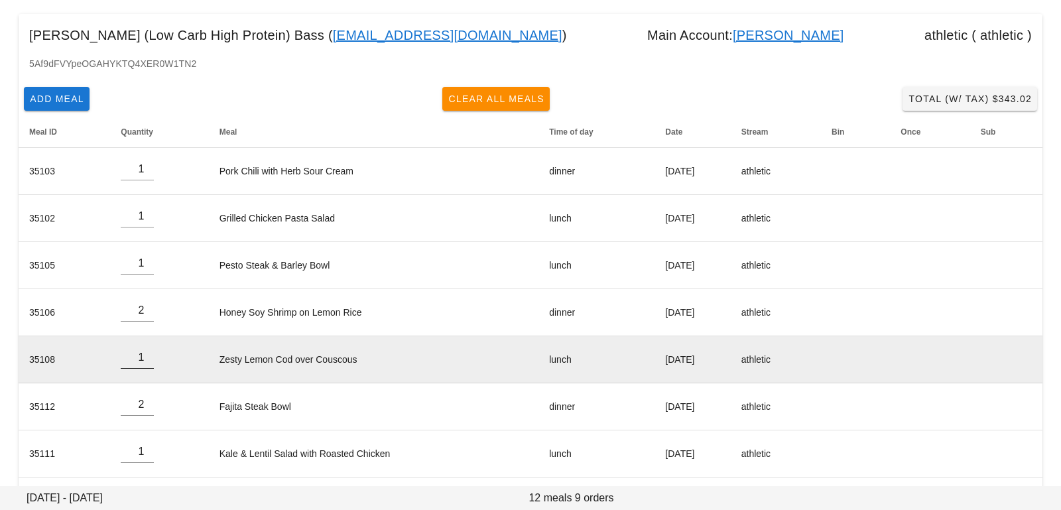 The width and height of the screenshot is (1061, 510). Describe the element at coordinates (56, 99) in the screenshot. I see `span: Add Meal` at that location.